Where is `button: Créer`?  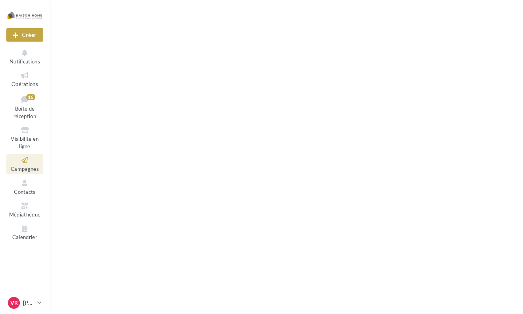 button: Créer is located at coordinates (25, 35).